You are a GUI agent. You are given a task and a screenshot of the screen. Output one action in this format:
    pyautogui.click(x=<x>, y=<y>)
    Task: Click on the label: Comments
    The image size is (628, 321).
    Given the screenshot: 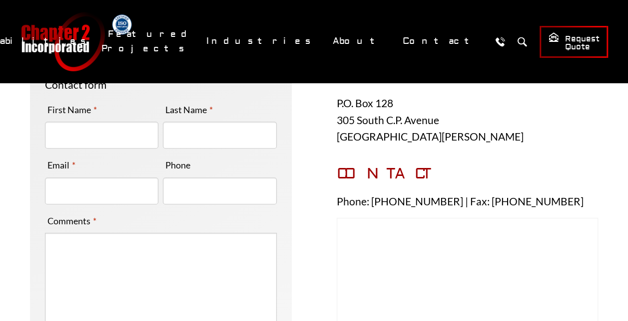 What is the action you would take?
    pyautogui.click(x=72, y=221)
    